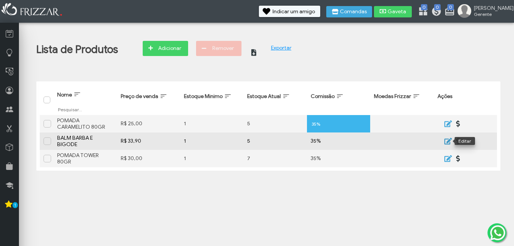 This screenshot has height=246, width=514. What do you see at coordinates (203, 96) in the screenshot?
I see `span: Estoque Minimo` at bounding box center [203, 96].